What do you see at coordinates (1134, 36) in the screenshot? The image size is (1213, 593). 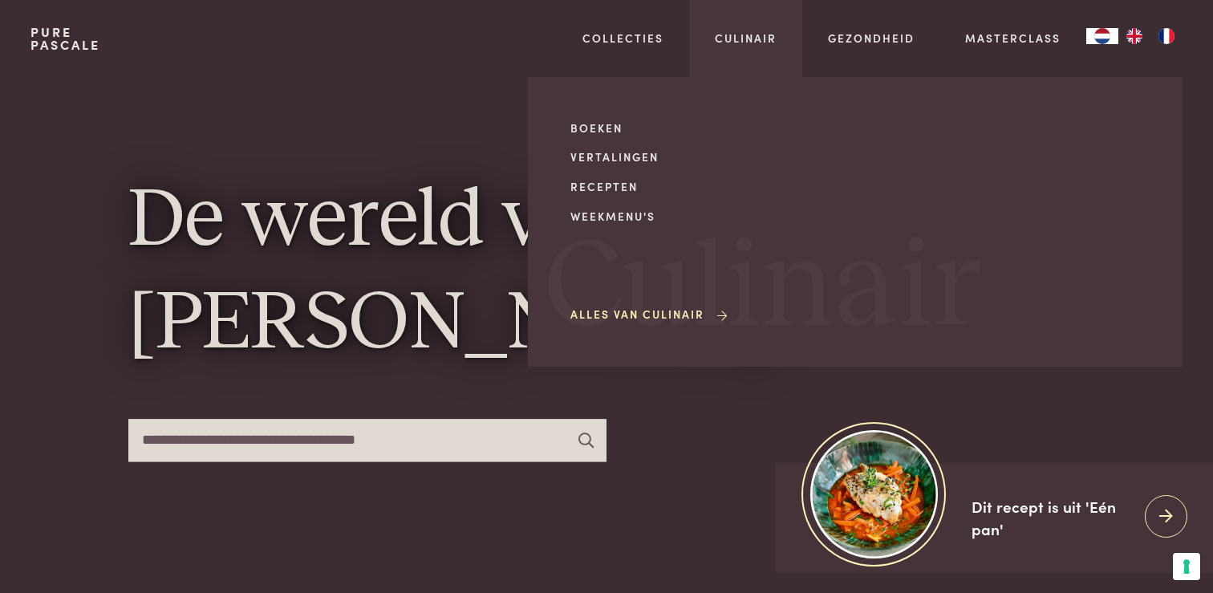 I see `aside: Language selected: Nederlands` at bounding box center [1134, 36].